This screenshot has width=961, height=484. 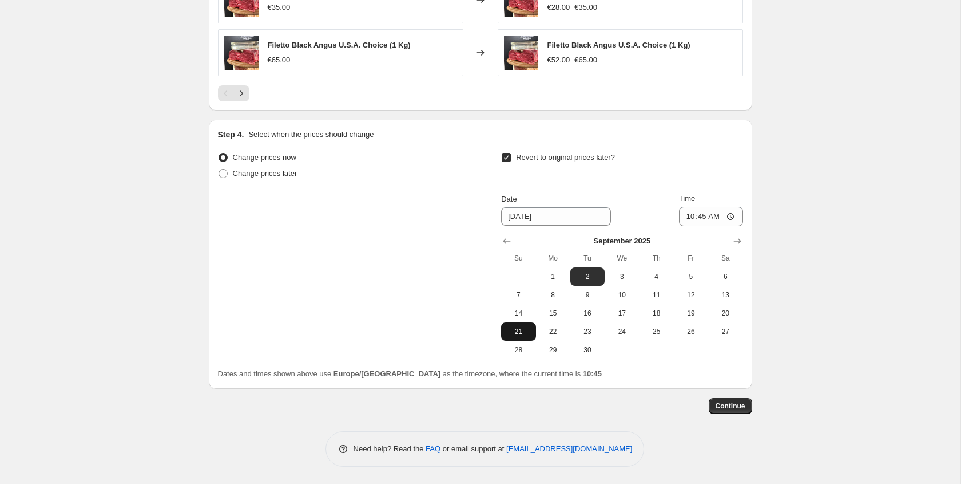 I want to click on button: Monday September 15 2025, so click(x=553, y=313).